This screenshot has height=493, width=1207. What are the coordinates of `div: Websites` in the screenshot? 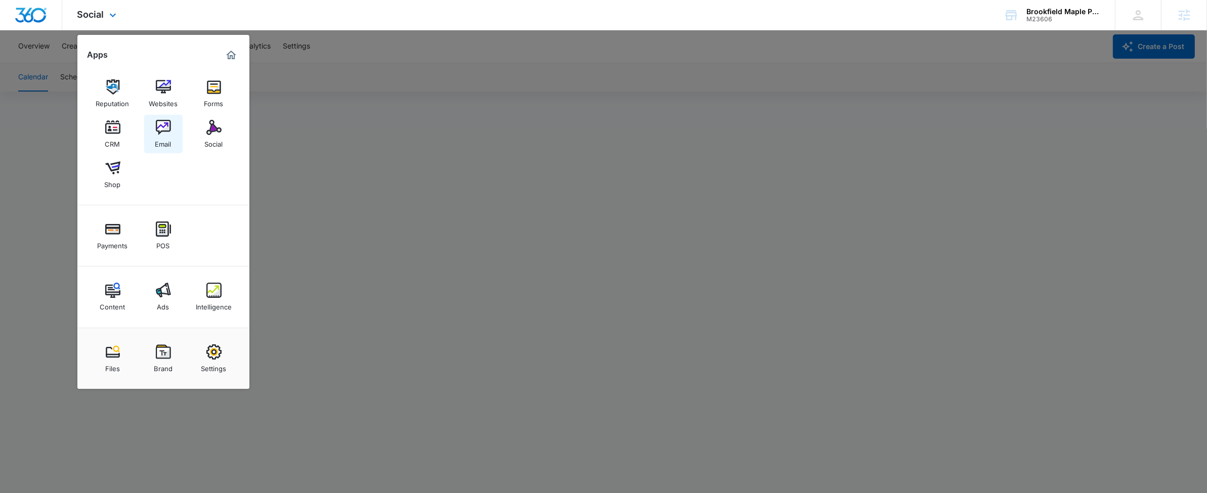 It's located at (163, 101).